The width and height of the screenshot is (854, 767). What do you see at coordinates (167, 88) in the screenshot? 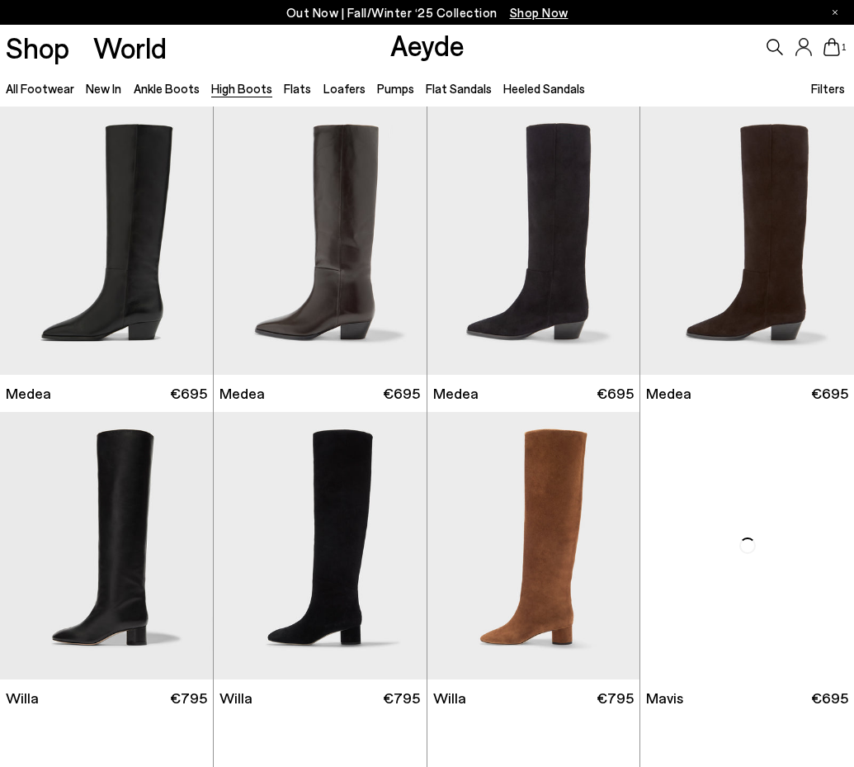
I see `a: Ankle Boots` at bounding box center [167, 88].